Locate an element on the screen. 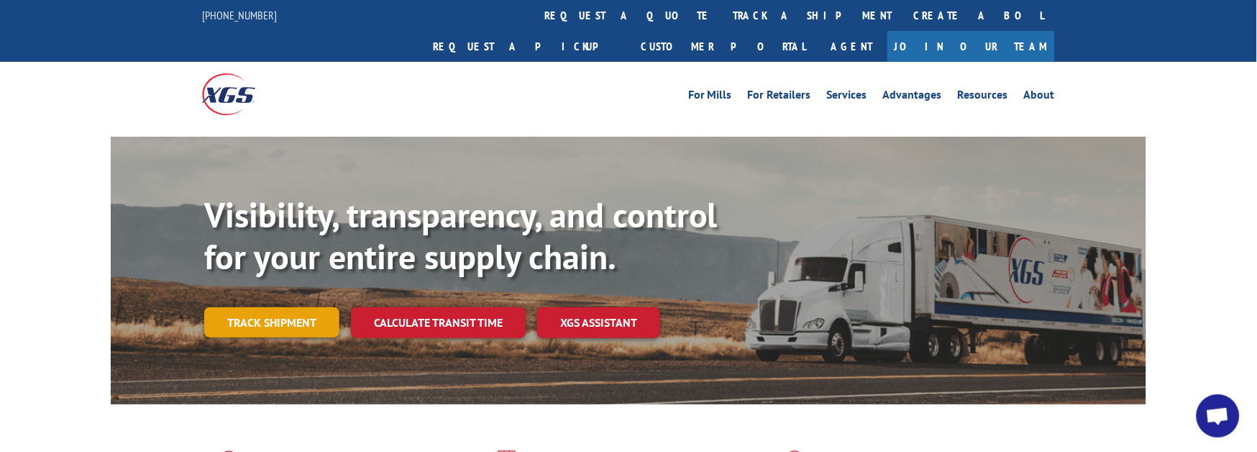 This screenshot has height=452, width=1257. a: About is located at coordinates (1039, 97).